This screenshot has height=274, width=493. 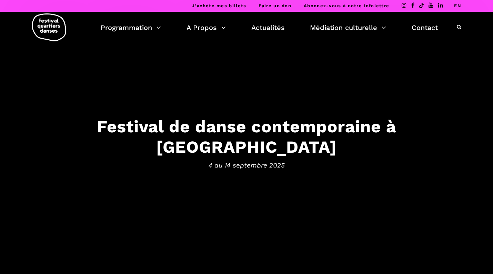 What do you see at coordinates (49, 27) in the screenshot?
I see `img: logo-fqd-med` at bounding box center [49, 27].